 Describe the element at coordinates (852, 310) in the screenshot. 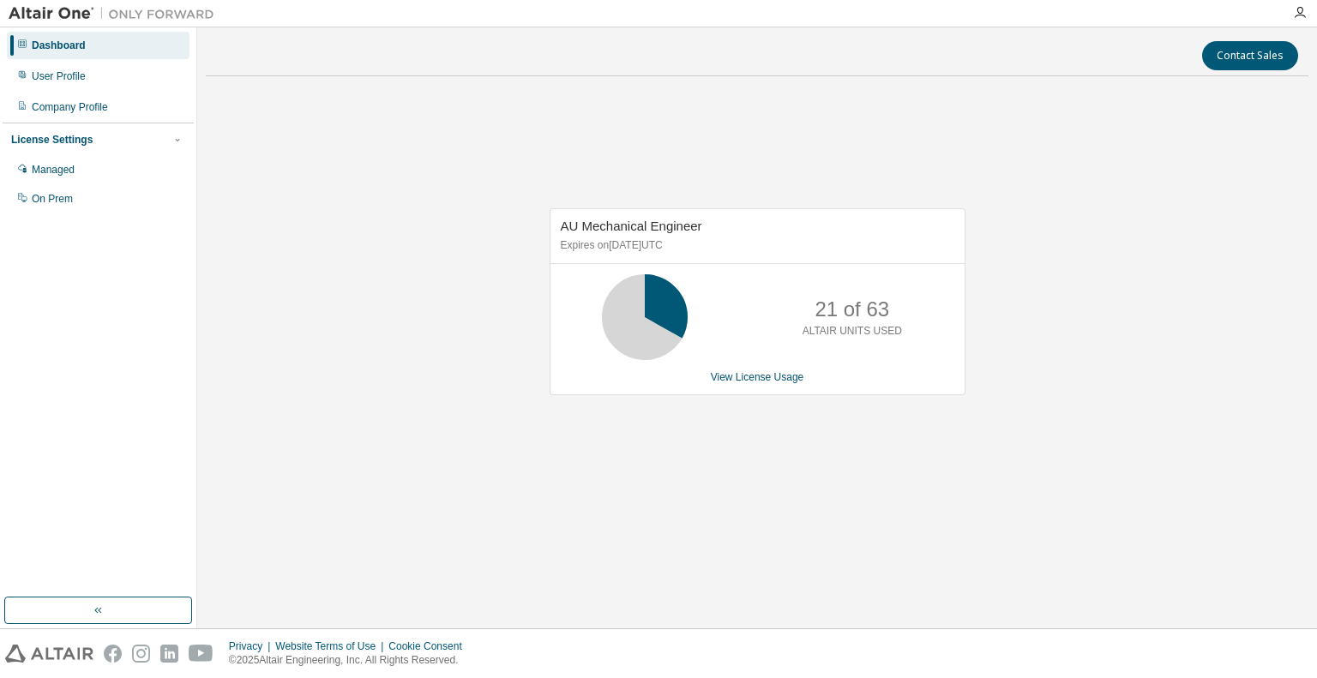

I see `p: 21 of 63` at that location.